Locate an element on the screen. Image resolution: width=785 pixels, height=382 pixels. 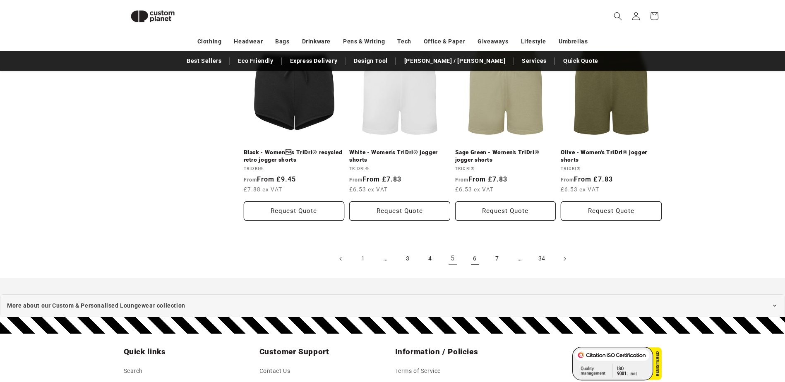
summary: Search is located at coordinates (618, 16).